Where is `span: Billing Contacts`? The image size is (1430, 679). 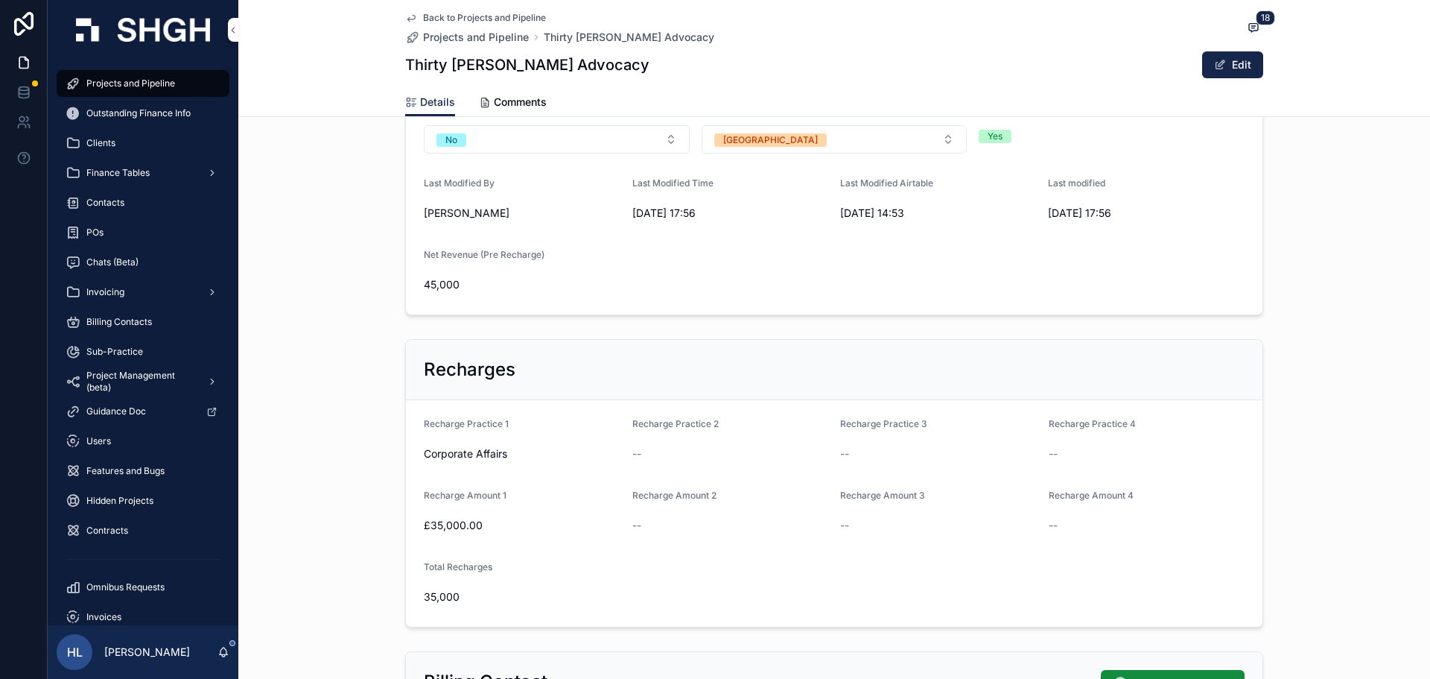
span: Billing Contacts is located at coordinates (119, 322).